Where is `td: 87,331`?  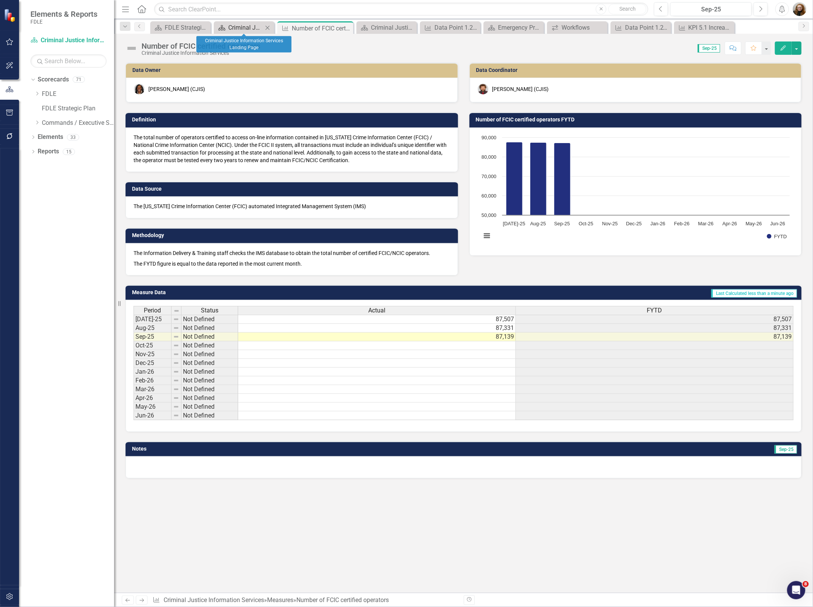 td: 87,331 is located at coordinates (655, 328).